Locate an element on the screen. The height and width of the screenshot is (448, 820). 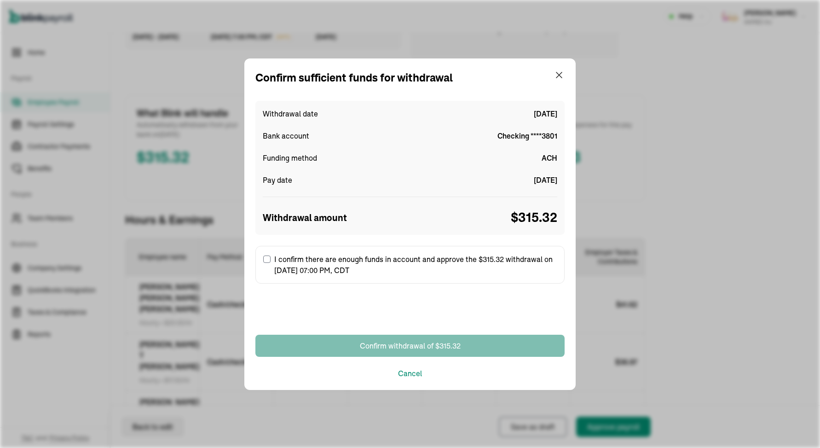
div: Confirm sufficient funds for withdrawal is located at coordinates (354, 78).